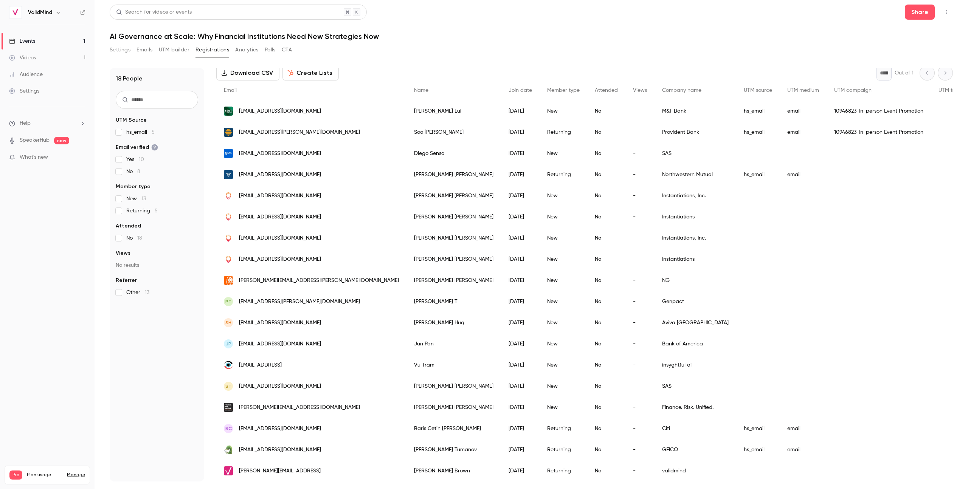 This screenshot has width=968, height=489. Describe the element at coordinates (16, 475) in the screenshot. I see `span: Pro` at that location.